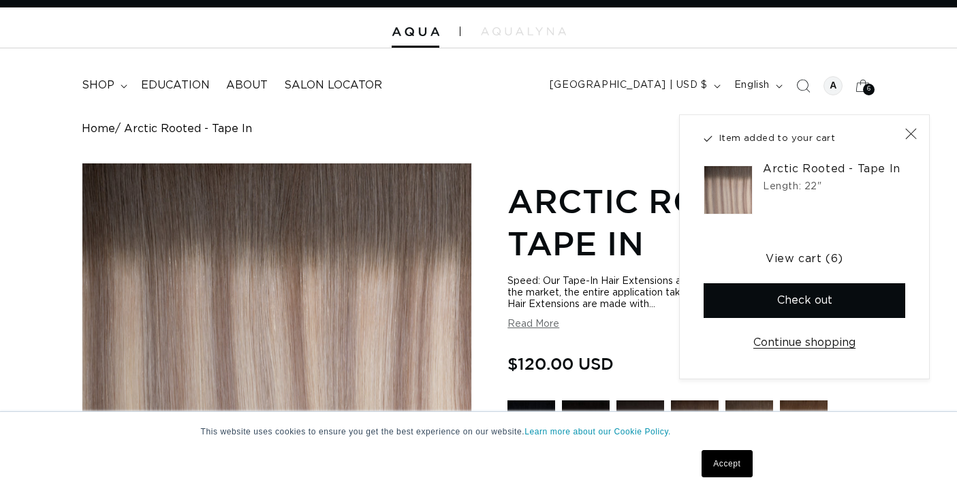 This screenshot has width=957, height=495. I want to click on img: 1 Black - Tape In, so click(531, 424).